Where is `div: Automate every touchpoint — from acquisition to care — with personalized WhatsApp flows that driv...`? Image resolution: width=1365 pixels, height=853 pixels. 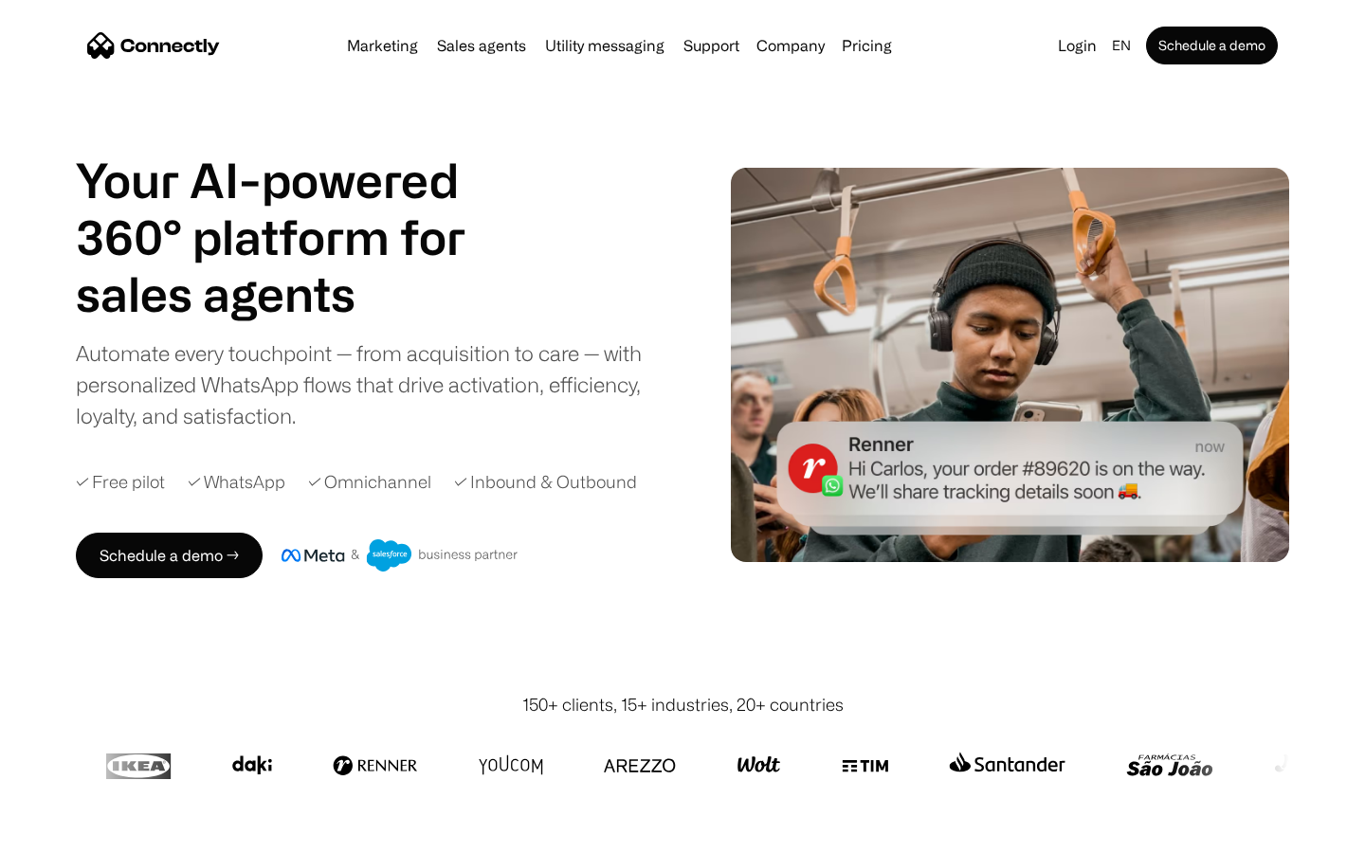 div: Automate every touchpoint — from acquisition to care — with personalized WhatsApp flows that driv... is located at coordinates (375, 384).